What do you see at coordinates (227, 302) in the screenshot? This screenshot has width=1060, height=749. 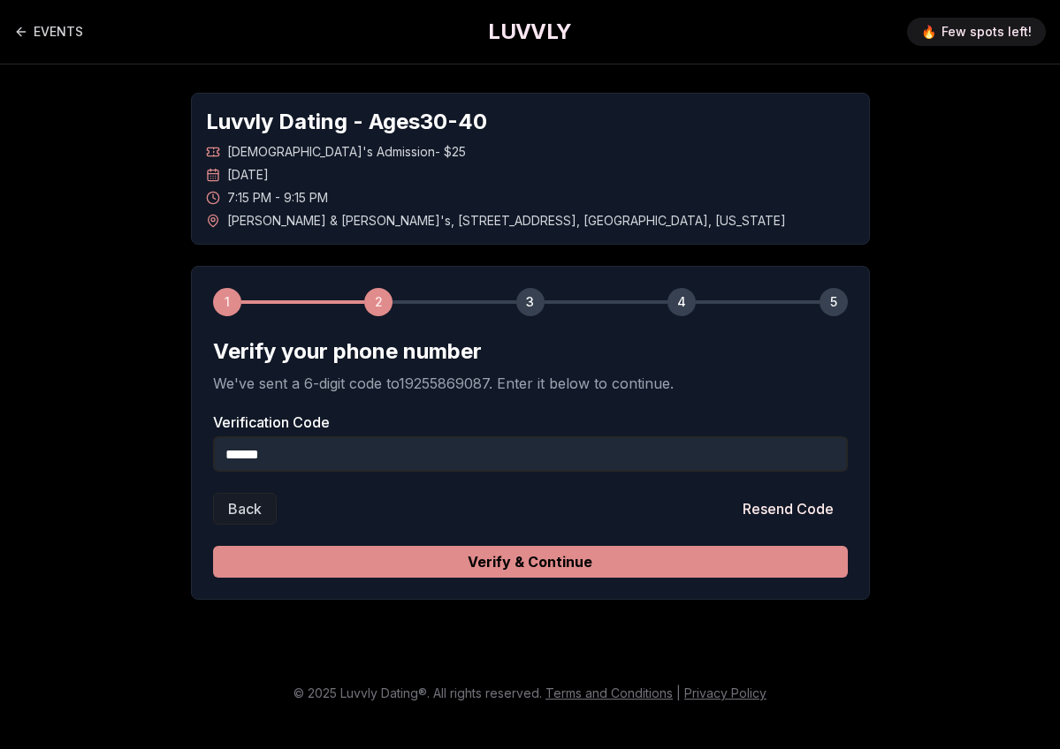 I see `div: 1` at bounding box center [227, 302].